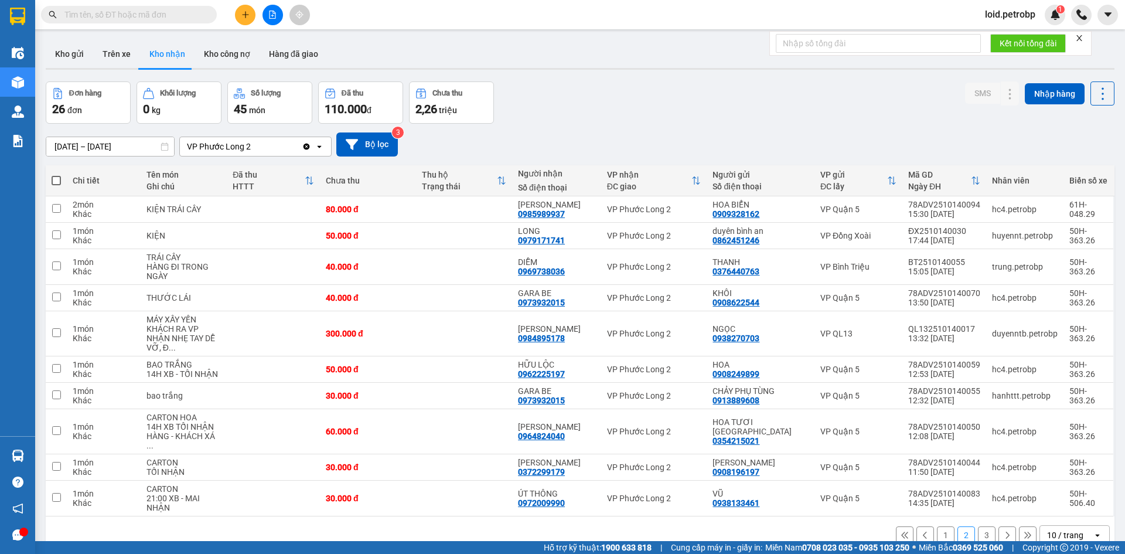  What do you see at coordinates (59, 109) in the screenshot?
I see `span: 26` at bounding box center [59, 109].